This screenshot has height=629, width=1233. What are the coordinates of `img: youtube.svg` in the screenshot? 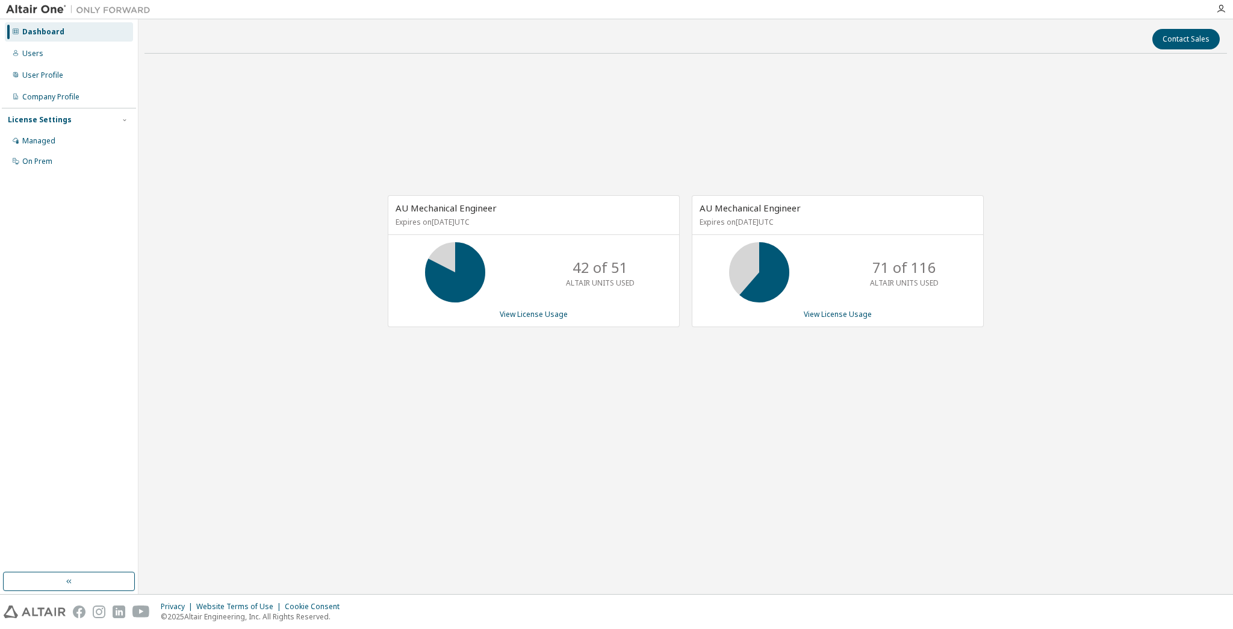 It's located at (141, 611).